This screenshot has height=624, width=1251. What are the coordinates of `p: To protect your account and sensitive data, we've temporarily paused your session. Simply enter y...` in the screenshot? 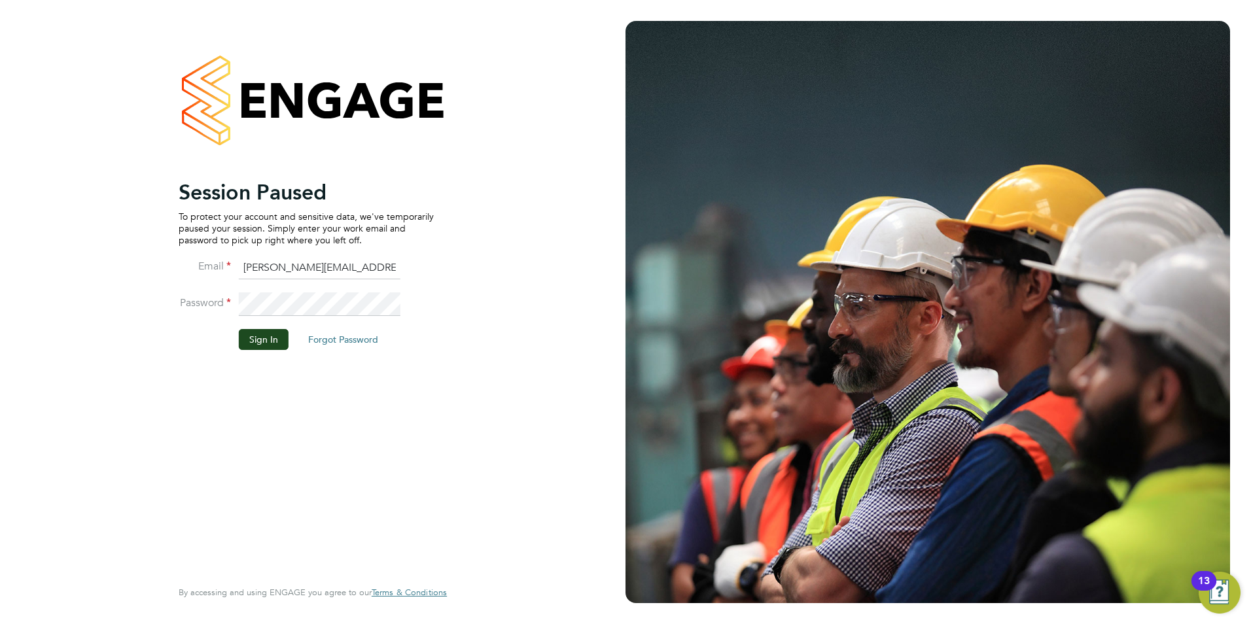 It's located at (306, 228).